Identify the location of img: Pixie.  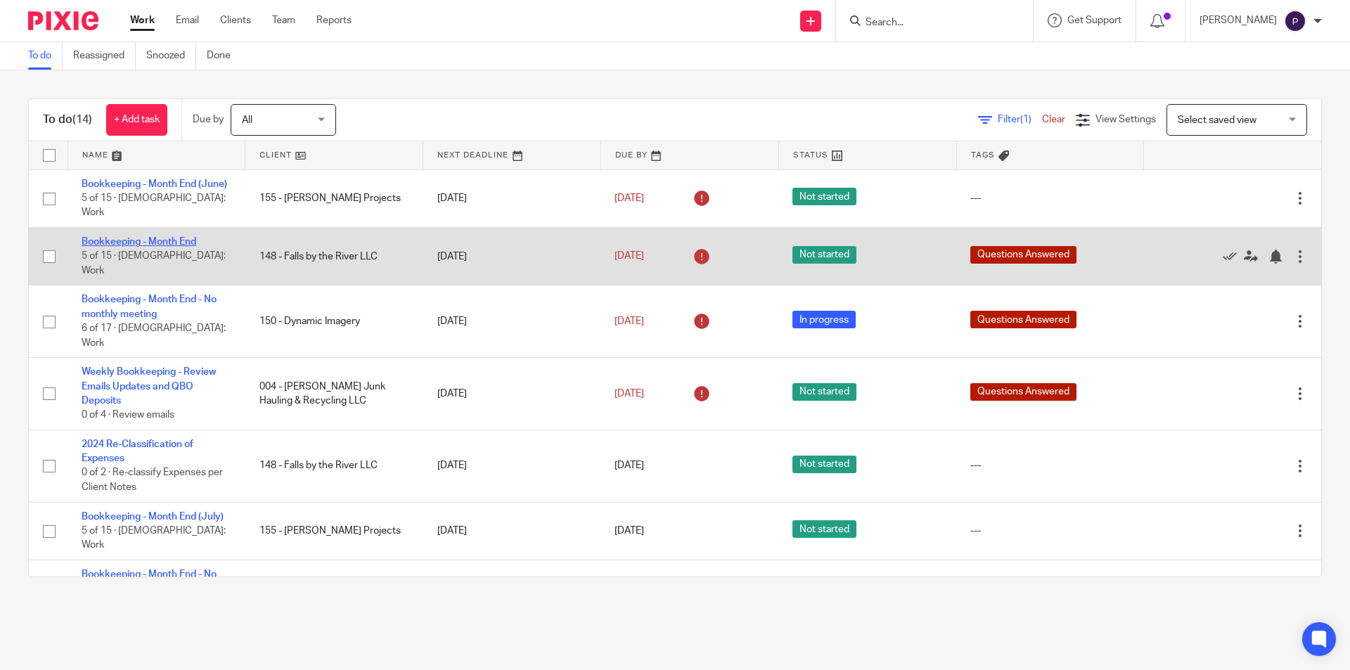
(63, 20).